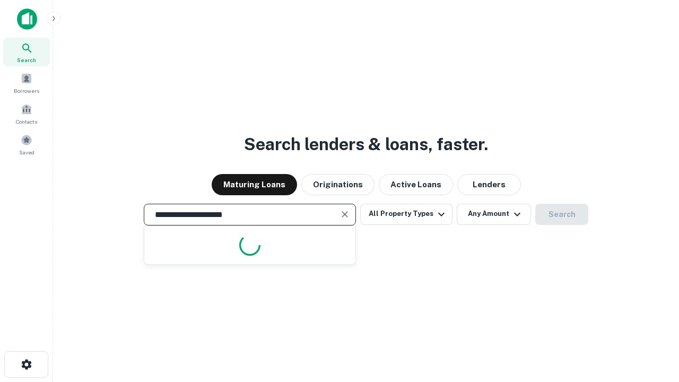 The image size is (679, 382). I want to click on button: Any Amount, so click(494, 214).